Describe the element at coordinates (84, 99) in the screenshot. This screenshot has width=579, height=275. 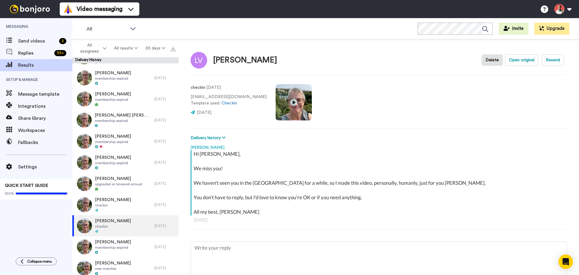
I see `img: bf34cdfe-bbc3-4702-a3e2-e24854d79a51-thumb.jpg` at that location.